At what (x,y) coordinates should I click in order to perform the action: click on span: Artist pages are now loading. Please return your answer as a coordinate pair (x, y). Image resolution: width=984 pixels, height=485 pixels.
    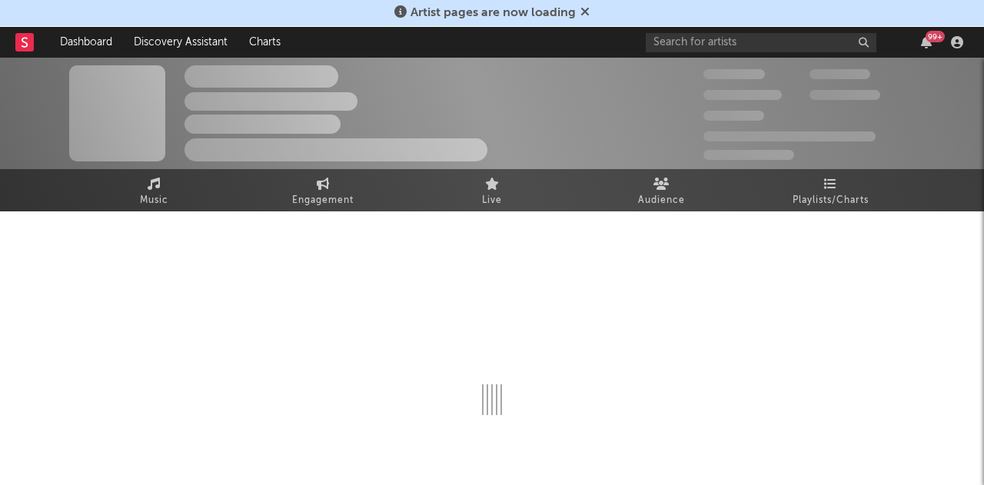
    Looking at the image, I should click on (493, 13).